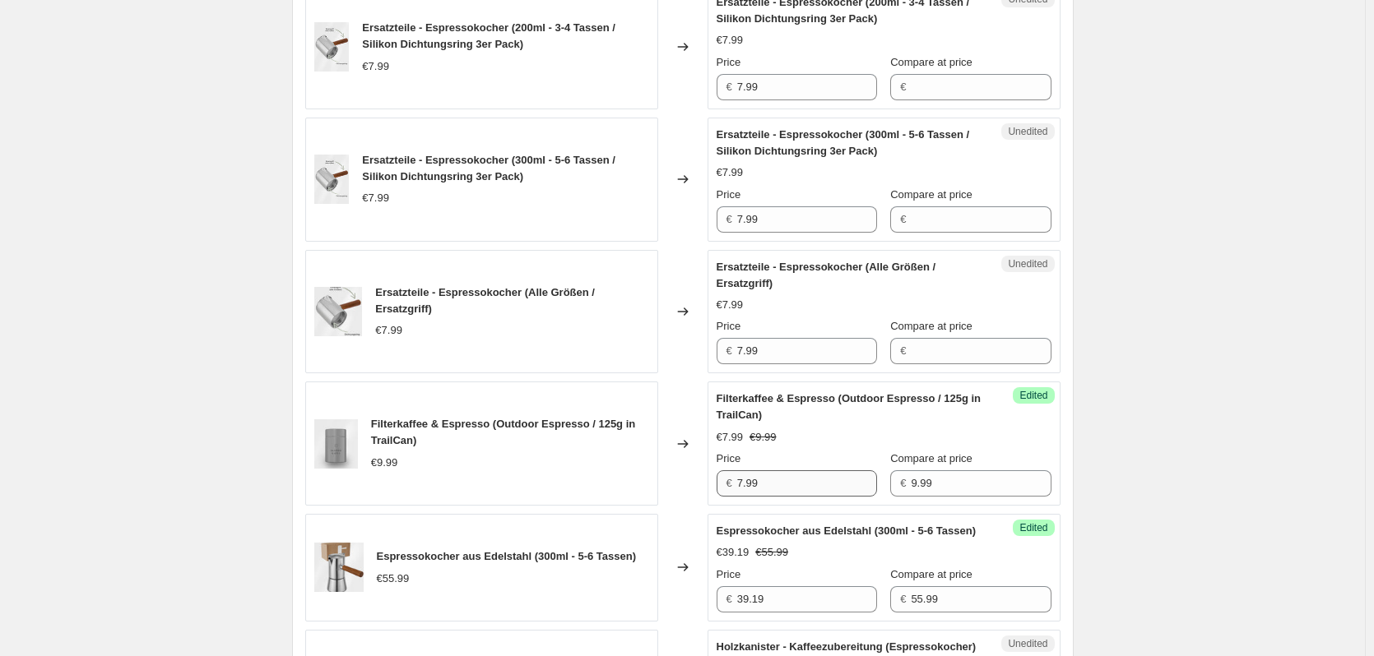 The width and height of the screenshot is (1374, 656). What do you see at coordinates (846, 647) in the screenshot?
I see `span: Holzkanister - Kaffeezubereitung (Espressokocher)` at bounding box center [846, 647].